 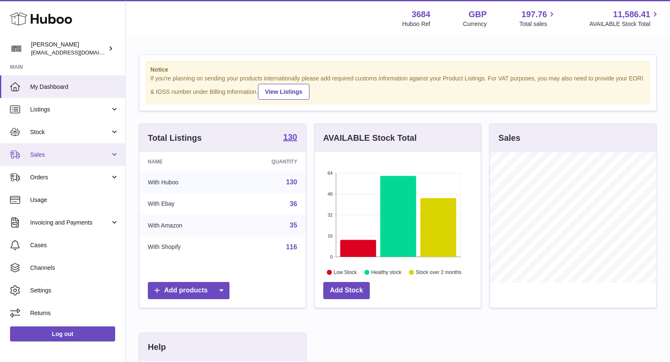 I want to click on text: Healthy stock, so click(x=386, y=272).